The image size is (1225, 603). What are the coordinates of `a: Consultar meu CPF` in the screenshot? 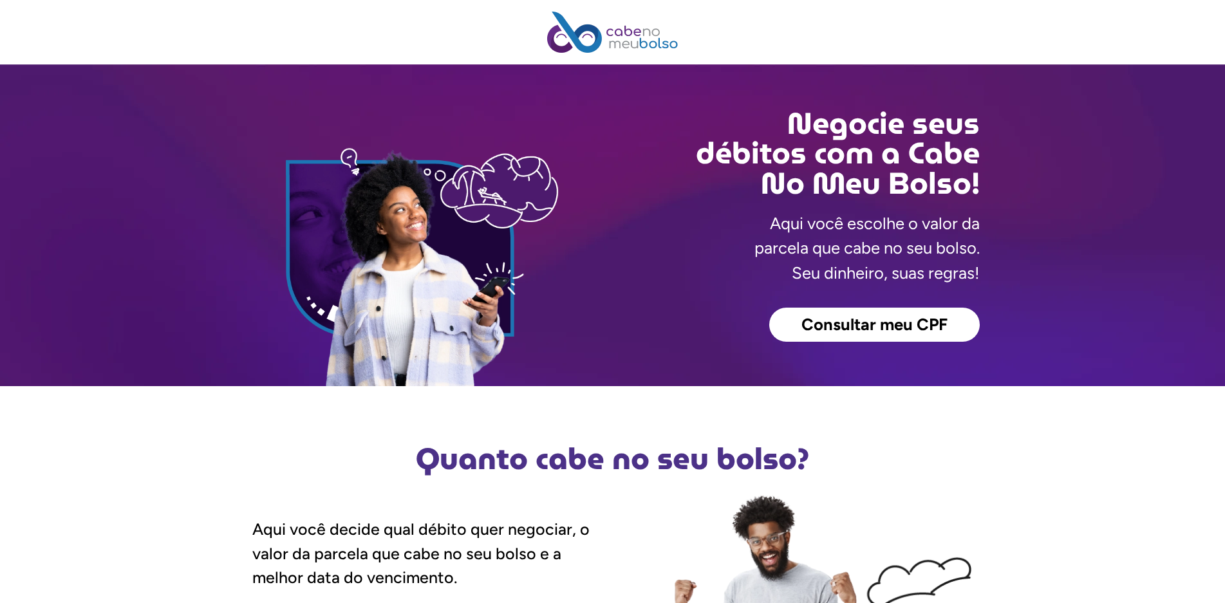 It's located at (874, 325).